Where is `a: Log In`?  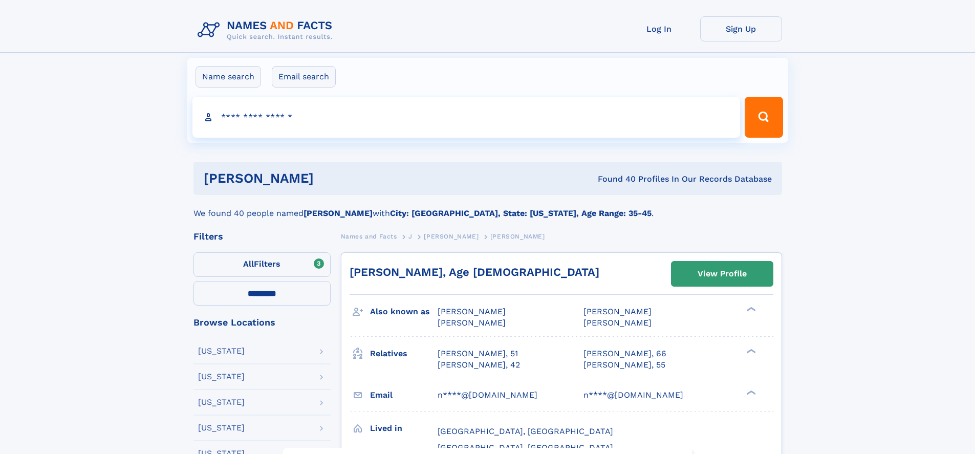
a: Log In is located at coordinates (659, 29).